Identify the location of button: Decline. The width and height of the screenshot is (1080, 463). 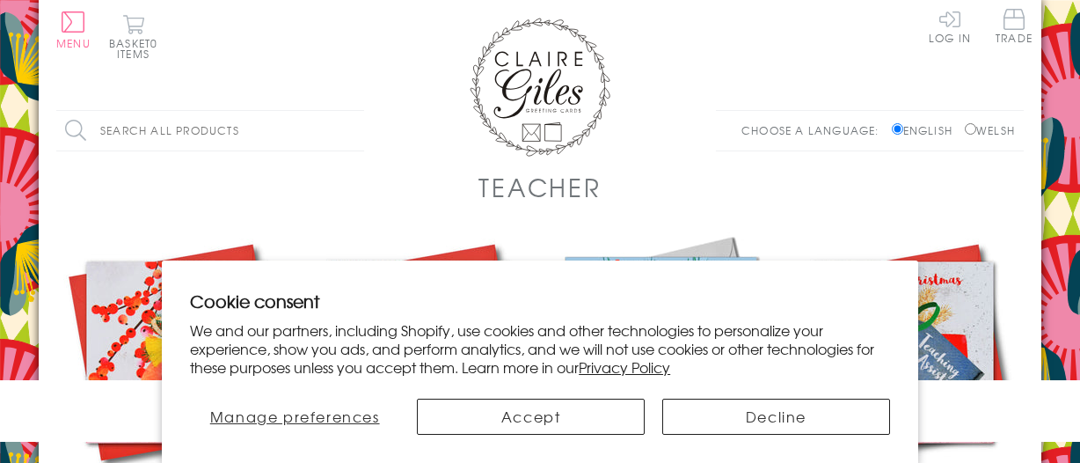
(776, 416).